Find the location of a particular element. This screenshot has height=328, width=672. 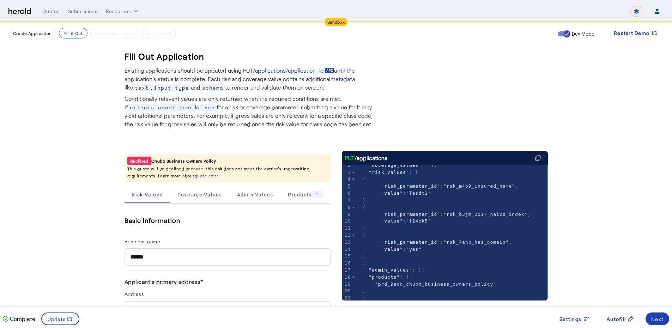

div: 18 is located at coordinates (347, 277).